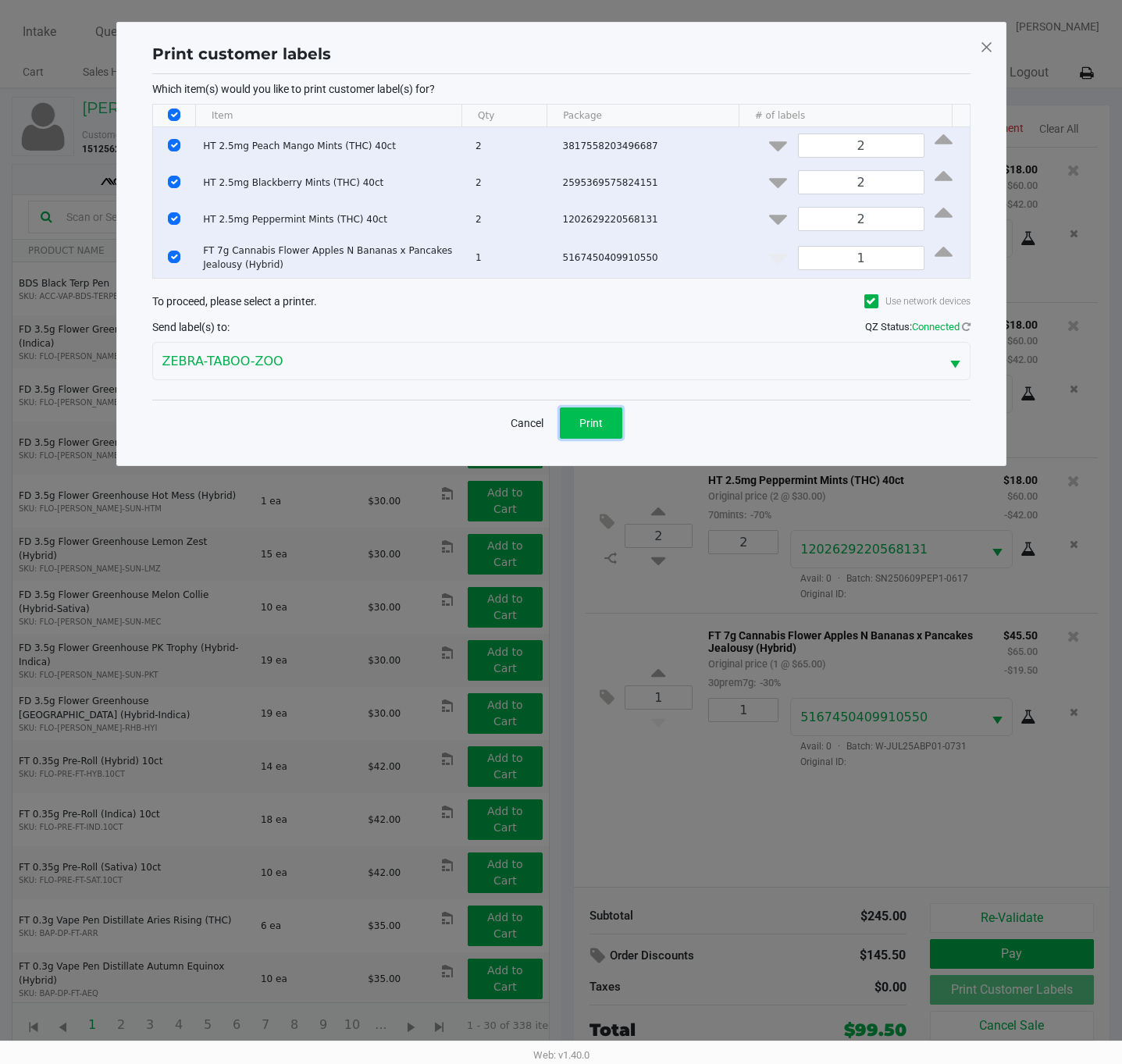 This screenshot has width=1122, height=1064. Describe the element at coordinates (918, 327) in the screenshot. I see `span: QZ Status:` at that location.